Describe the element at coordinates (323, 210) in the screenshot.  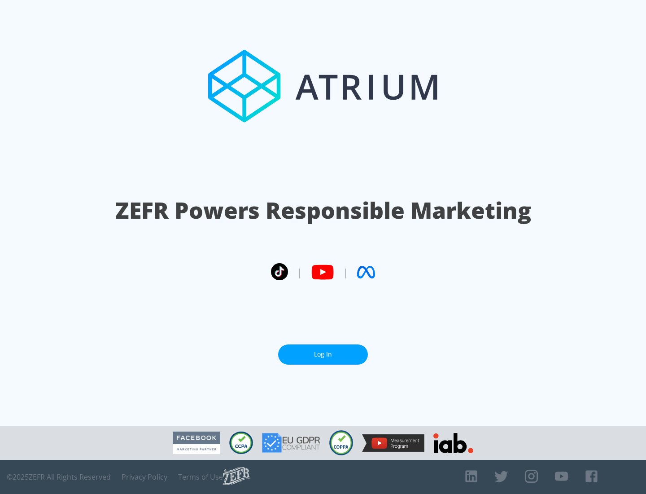
I see `h1: ZEFR Powers Responsible Marketing` at that location.